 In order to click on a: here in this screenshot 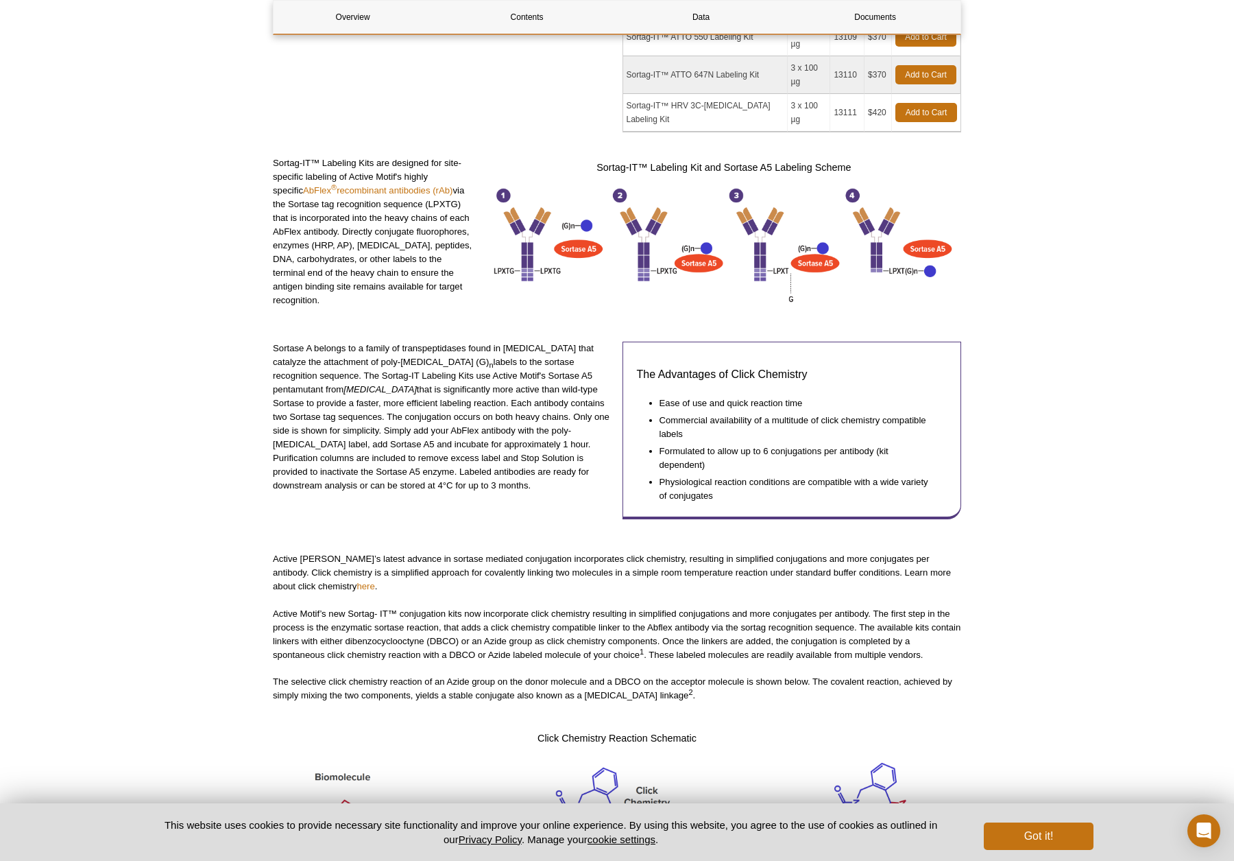, I will do `click(365, 586)`.